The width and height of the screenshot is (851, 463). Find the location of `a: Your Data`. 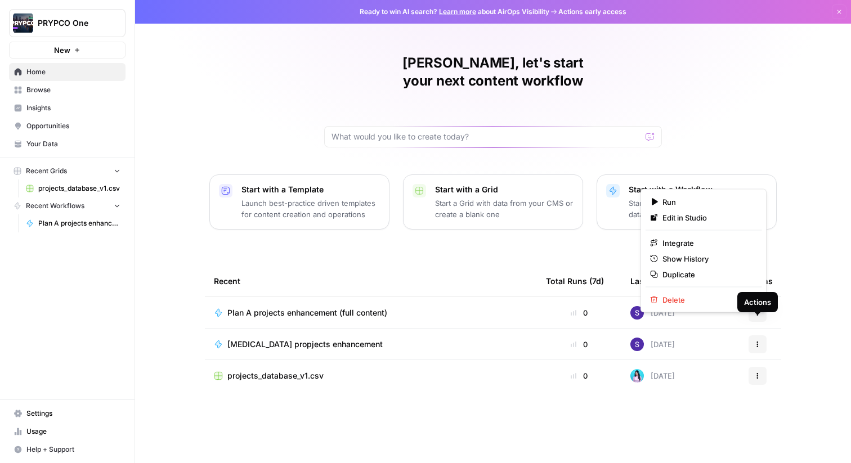

a: Your Data is located at coordinates (67, 144).